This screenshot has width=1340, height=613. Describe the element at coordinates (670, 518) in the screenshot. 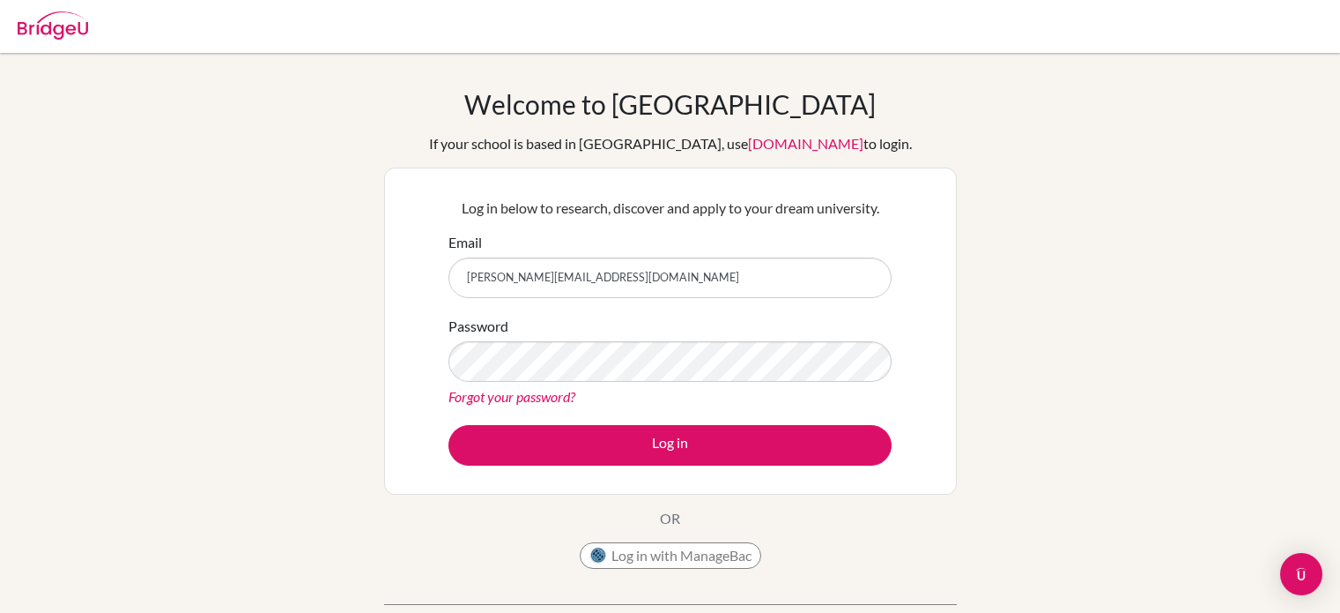

I see `p: OR` at that location.